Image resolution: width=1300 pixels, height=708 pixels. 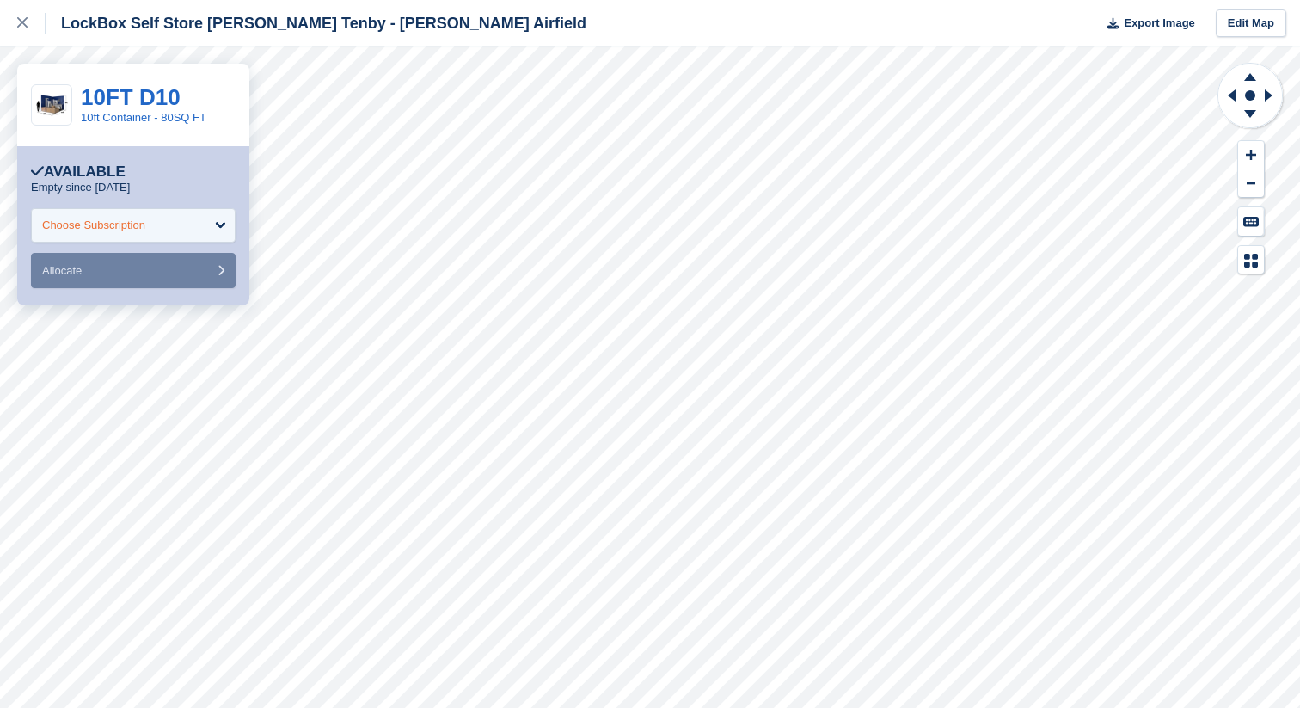 What do you see at coordinates (1251, 221) in the screenshot?
I see `button: Keyboard Shortcuts` at bounding box center [1251, 221].